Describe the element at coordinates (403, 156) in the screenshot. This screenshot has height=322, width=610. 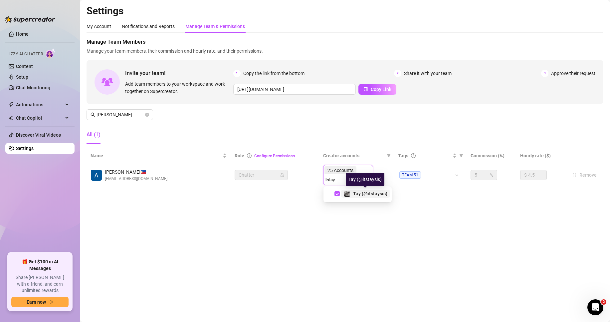
I see `span: Tags` at that location.